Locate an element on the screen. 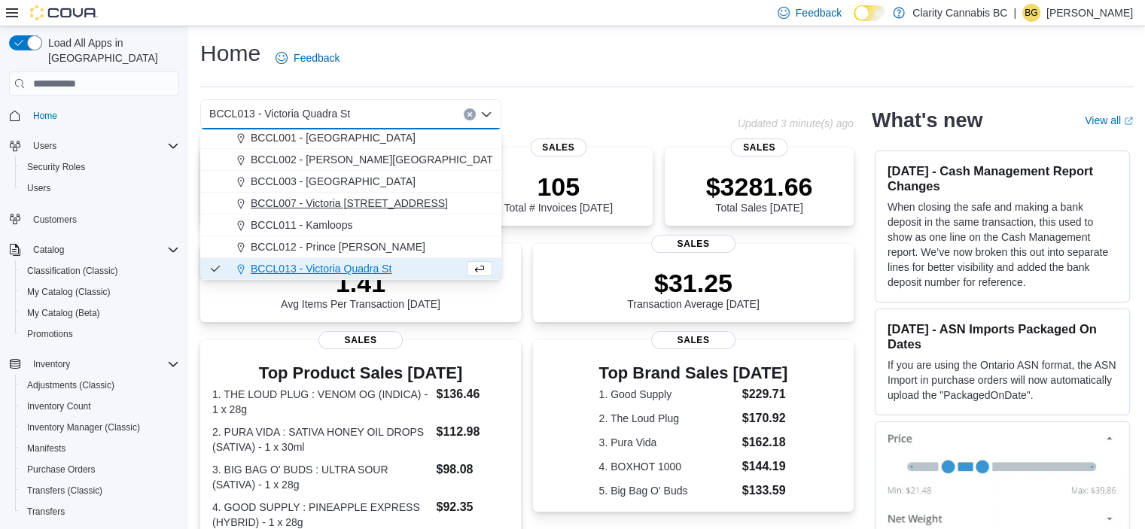  dd: $229.71 is located at coordinates (765, 395).